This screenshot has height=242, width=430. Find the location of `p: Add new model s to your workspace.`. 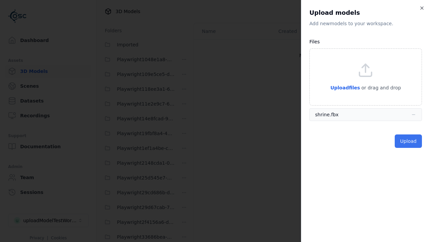

p: Add new model s to your workspace. is located at coordinates (366, 24).